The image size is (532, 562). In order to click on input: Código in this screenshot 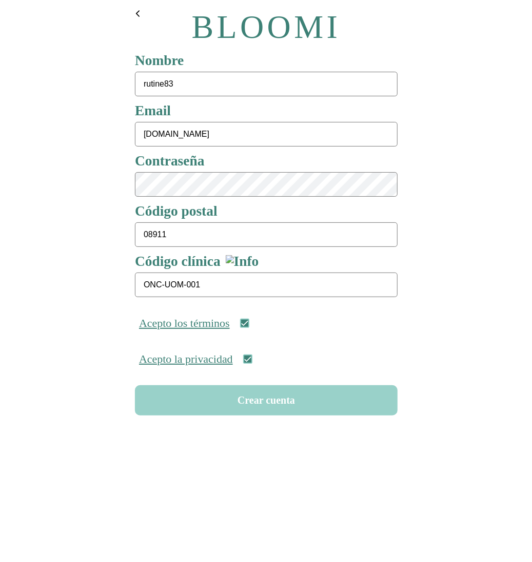, I will do `click(266, 285)`.